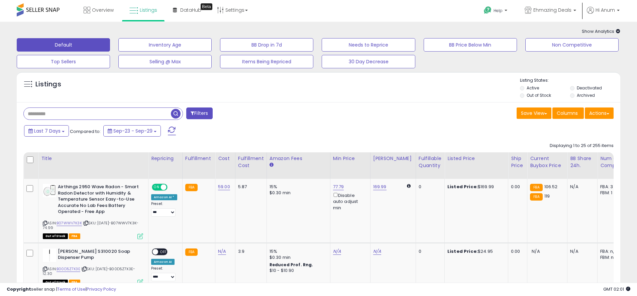  What do you see at coordinates (368, 62) in the screenshot?
I see `button: 30 Day Decrease` at bounding box center [368, 62].